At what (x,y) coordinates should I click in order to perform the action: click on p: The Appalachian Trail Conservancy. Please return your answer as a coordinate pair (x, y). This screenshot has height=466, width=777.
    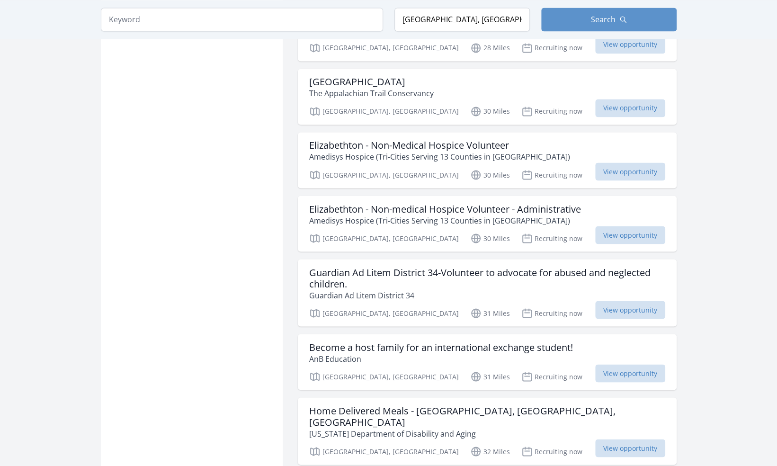
    Looking at the image, I should click on (371, 93).